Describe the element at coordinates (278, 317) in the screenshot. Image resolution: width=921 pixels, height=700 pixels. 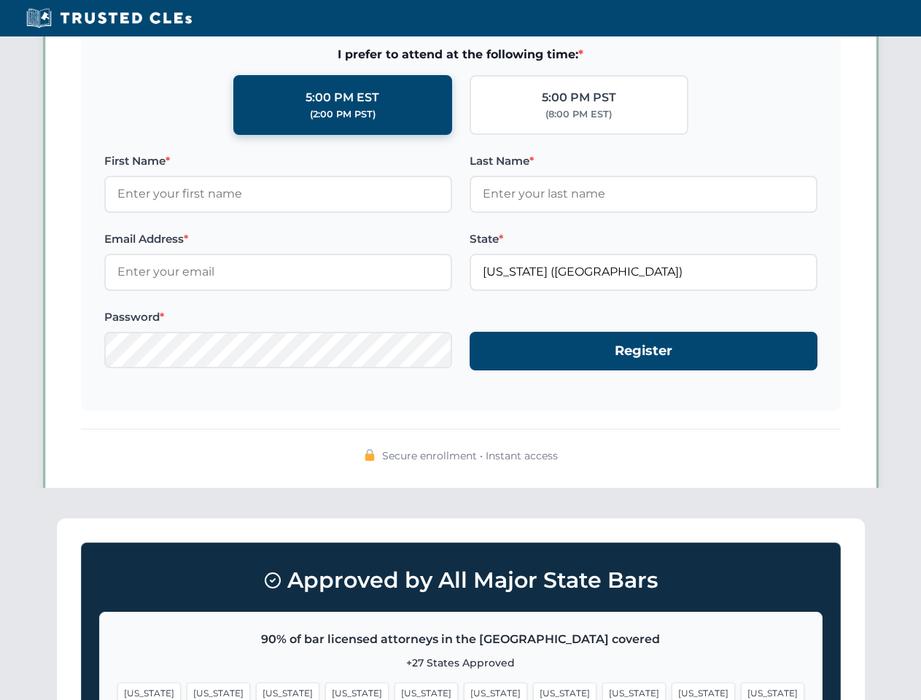
I see `label: Password` at that location.